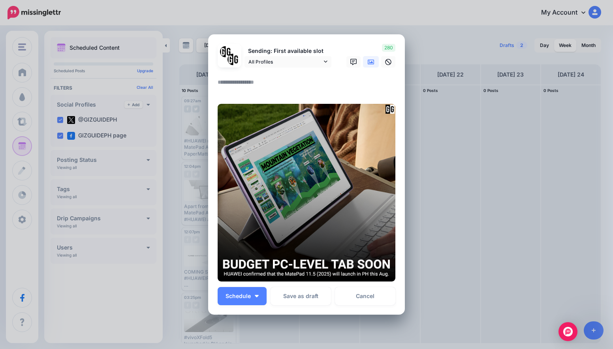 The height and width of the screenshot is (349, 613). Describe the element at coordinates (233, 59) in the screenshot. I see `img: JT5sWCfR-79925.png` at that location.